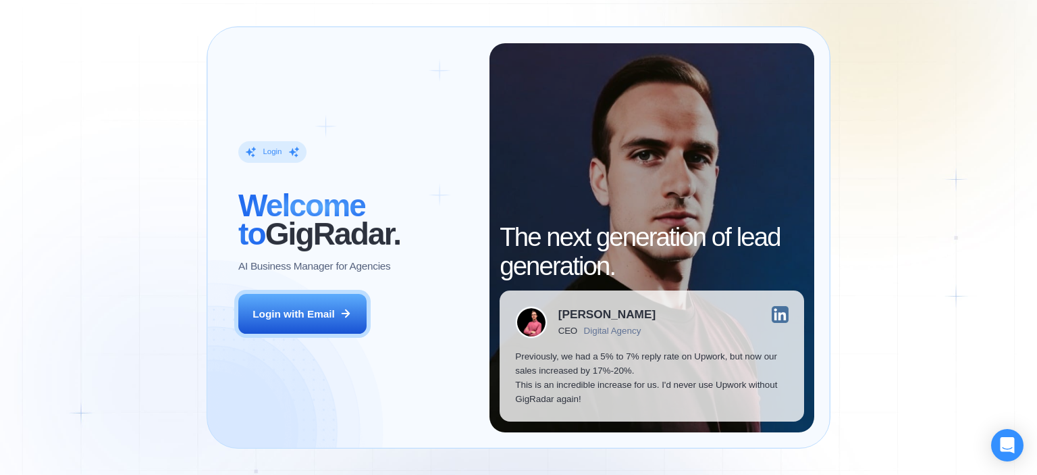 Image resolution: width=1037 pixels, height=475 pixels. Describe the element at coordinates (314, 265) in the screenshot. I see `p: AI Business Manager for Agencies` at that location.